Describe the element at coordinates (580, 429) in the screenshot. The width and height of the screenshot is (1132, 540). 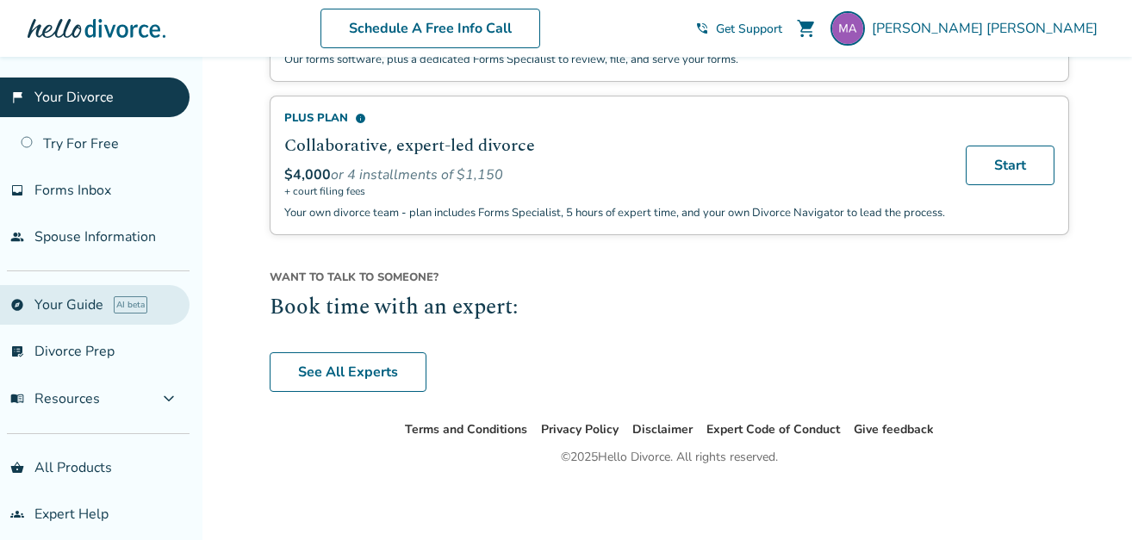
I see `a: Privacy Policy` at that location.